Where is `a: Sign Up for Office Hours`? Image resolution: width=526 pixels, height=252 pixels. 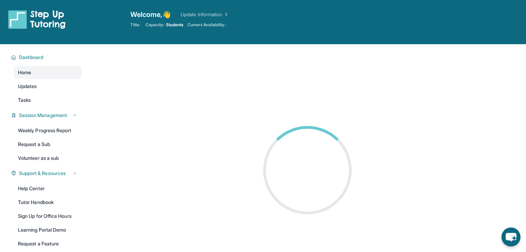
a: Sign Up for Office Hours is located at coordinates (48, 216).